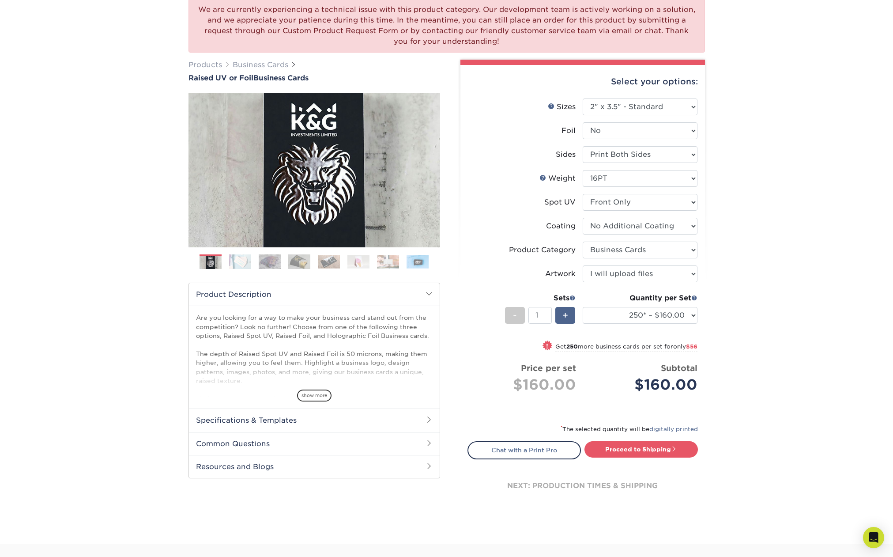 This screenshot has height=557, width=893. I want to click on img: Raised UV or Foil 01, so click(314, 170).